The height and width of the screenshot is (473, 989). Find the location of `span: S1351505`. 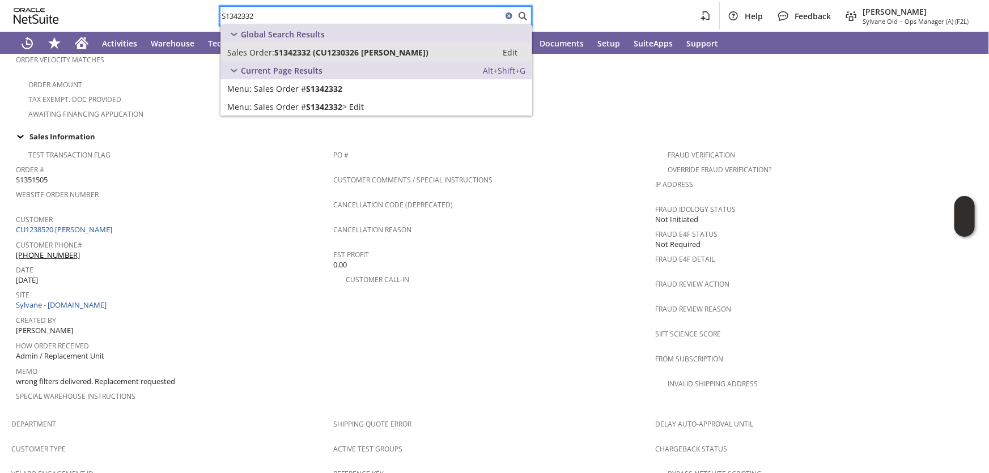

span: S1351505 is located at coordinates (32, 180).